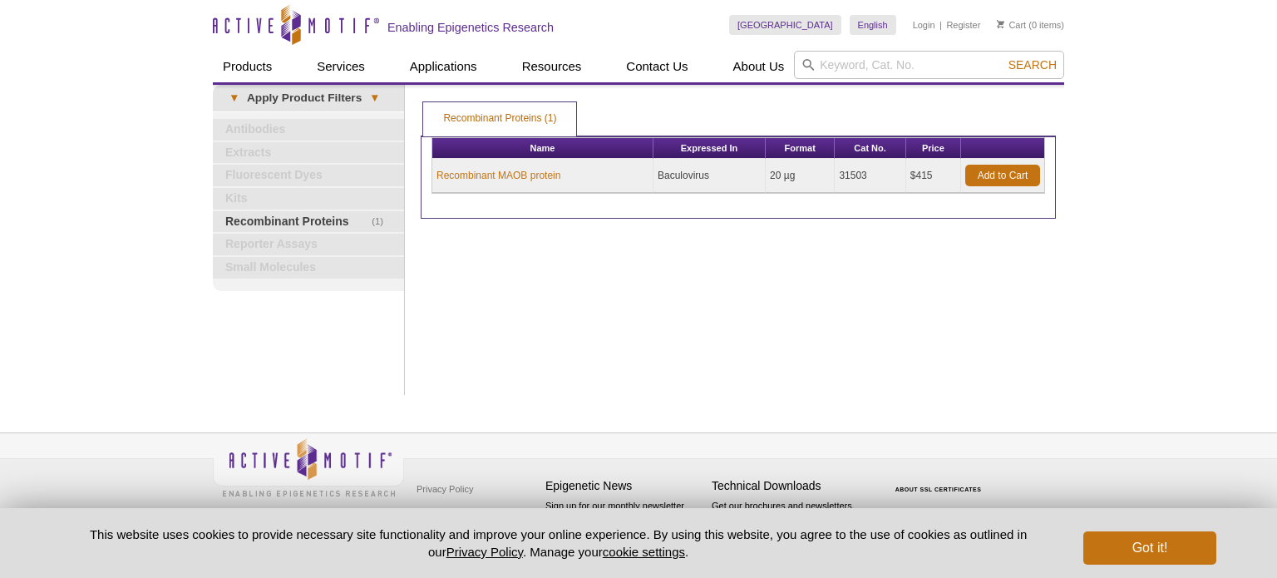 The width and height of the screenshot is (1277, 578). Describe the element at coordinates (870, 175) in the screenshot. I see `td: 31503` at that location.